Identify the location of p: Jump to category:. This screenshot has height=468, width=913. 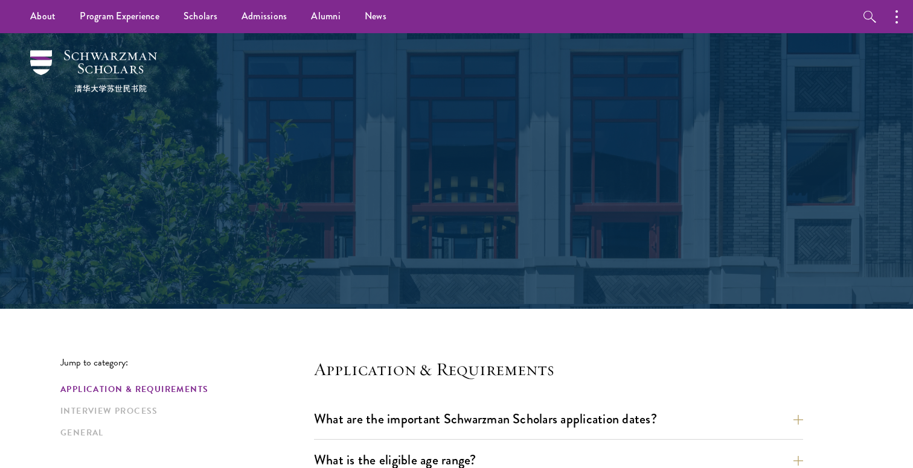
(187, 363).